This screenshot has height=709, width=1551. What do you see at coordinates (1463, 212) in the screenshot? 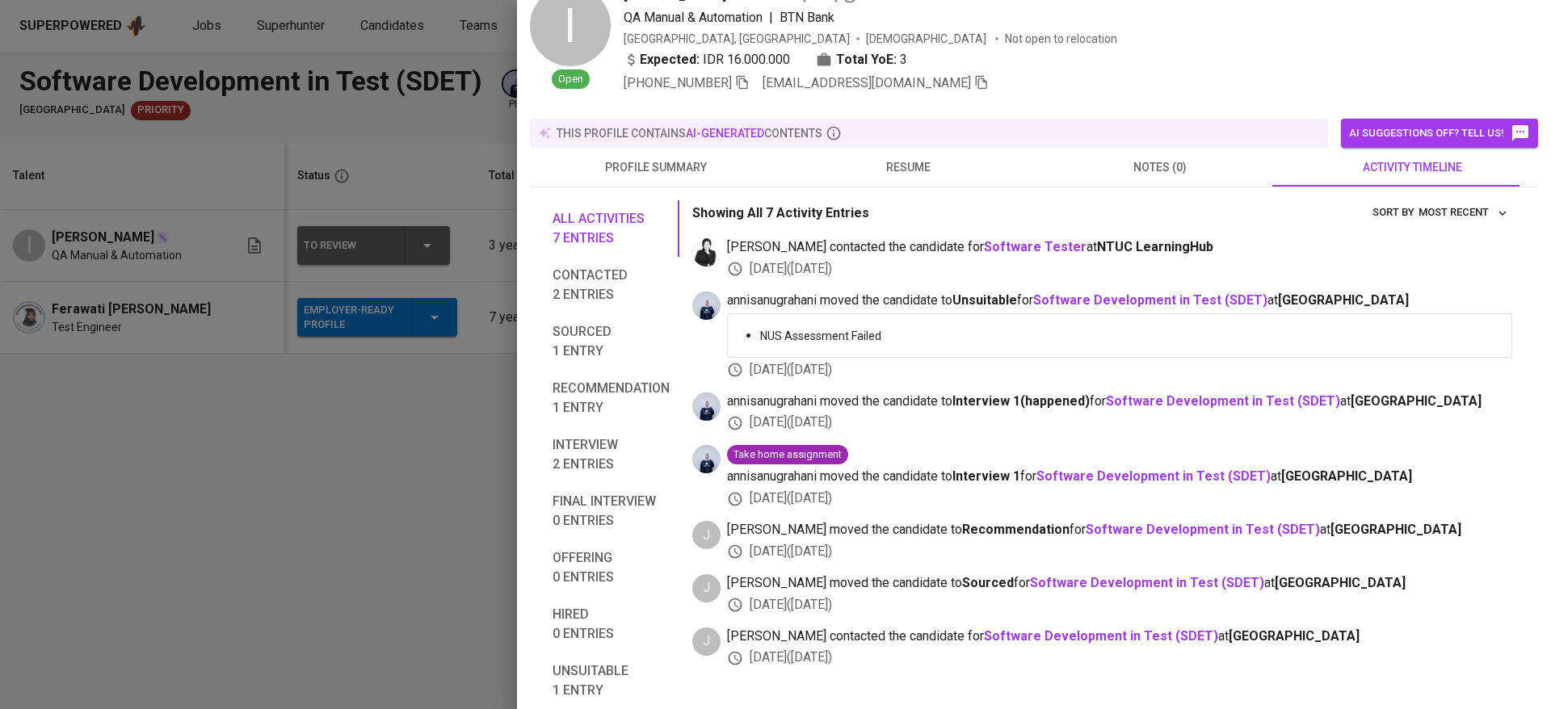
I see `span: Most Recent` at bounding box center [1463, 212].